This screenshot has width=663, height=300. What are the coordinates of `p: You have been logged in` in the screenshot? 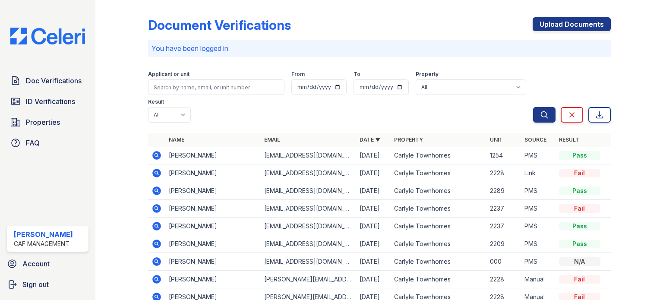 It's located at (380, 48).